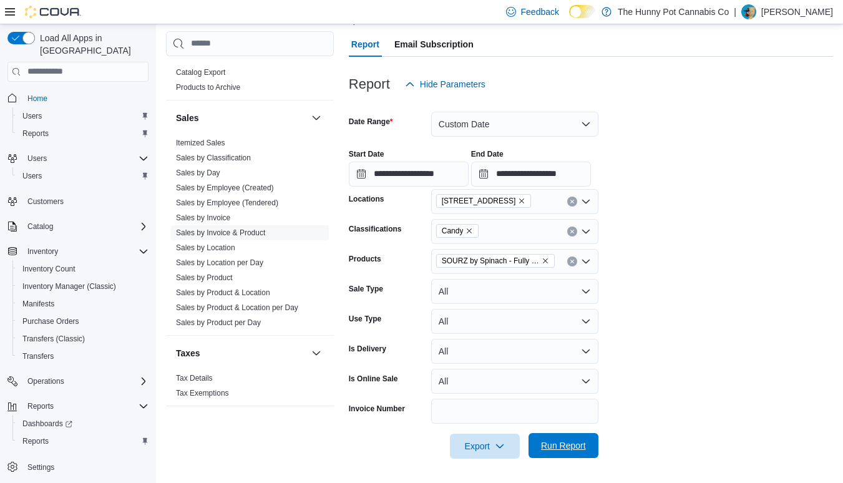 The width and height of the screenshot is (843, 483). Describe the element at coordinates (204, 278) in the screenshot. I see `a: Sales by Product` at that location.